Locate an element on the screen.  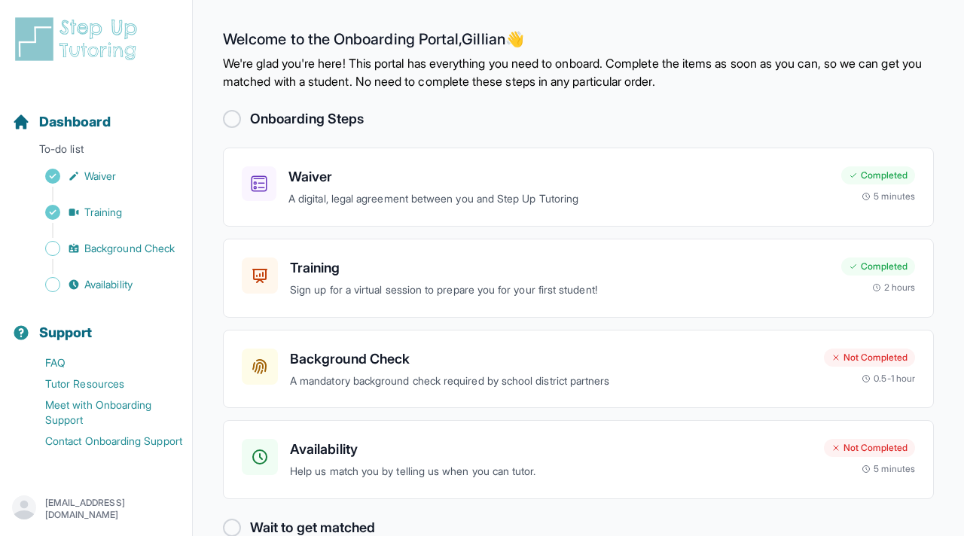
div: 0.5-1 hour is located at coordinates (887, 379).